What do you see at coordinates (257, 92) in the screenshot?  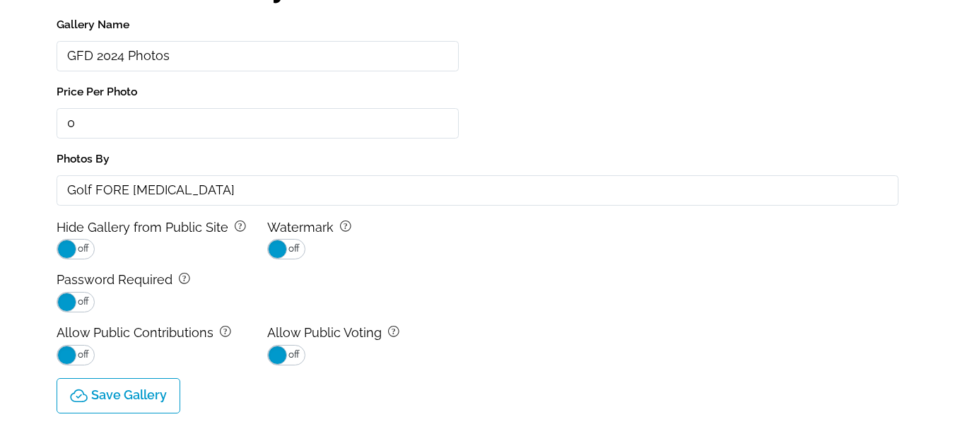 I see `label: Price Per Photo` at bounding box center [257, 92].